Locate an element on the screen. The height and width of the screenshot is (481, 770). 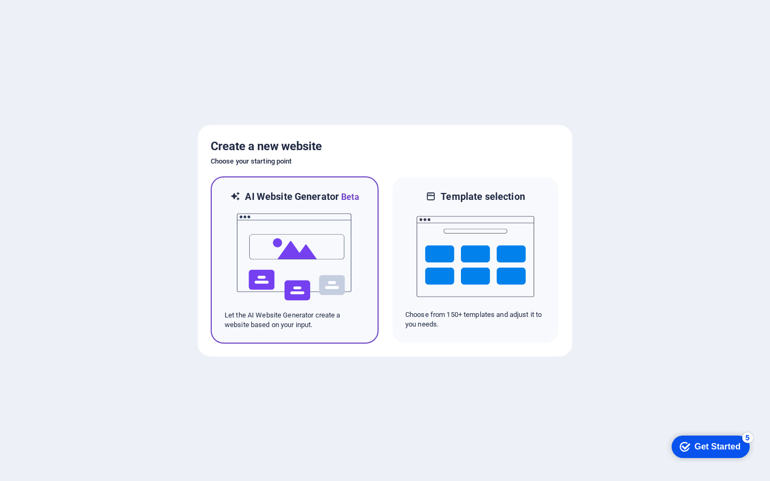
div: Get Started 5 items remaining, 0% complete is located at coordinates (48, 17).